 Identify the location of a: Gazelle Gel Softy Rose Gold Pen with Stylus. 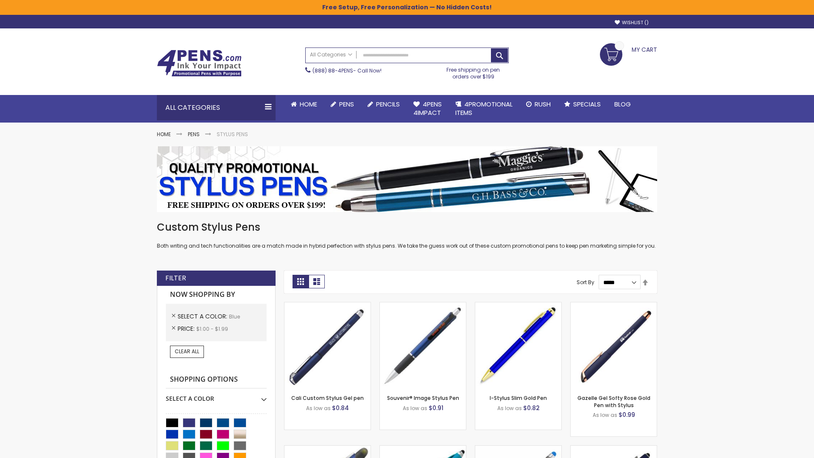
(614, 401).